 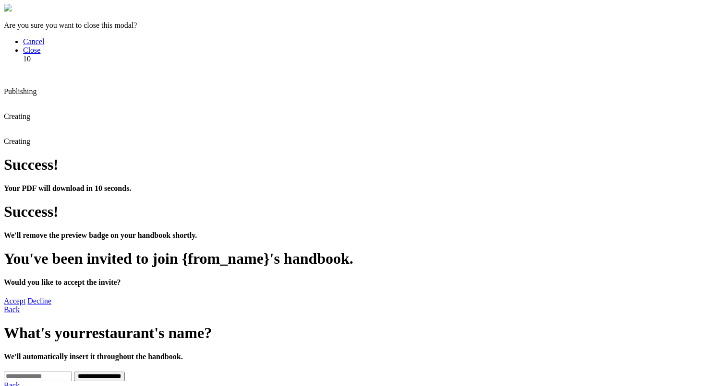 I want to click on span: Publishing, so click(x=20, y=91).